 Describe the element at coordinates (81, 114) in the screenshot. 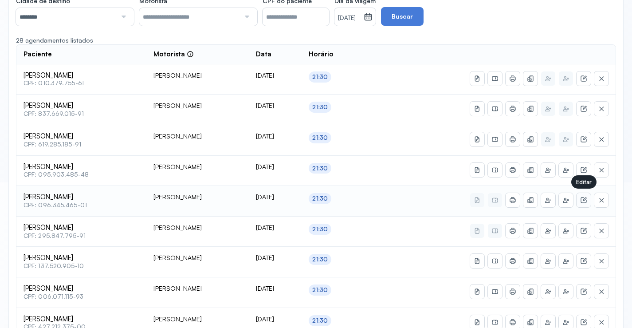

I see `span: CPF: 837.669.015-91` at that location.